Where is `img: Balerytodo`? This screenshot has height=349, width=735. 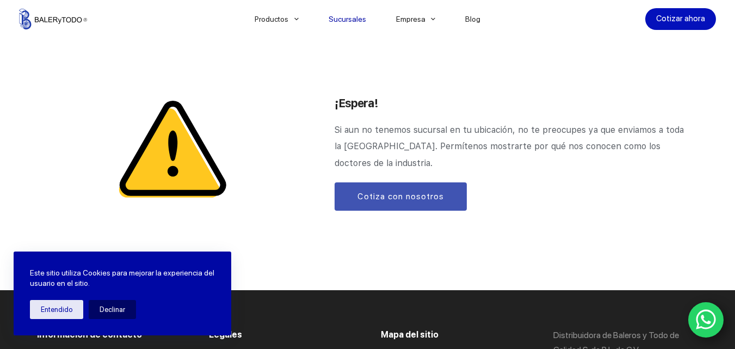 img: Balerytodo is located at coordinates (53, 19).